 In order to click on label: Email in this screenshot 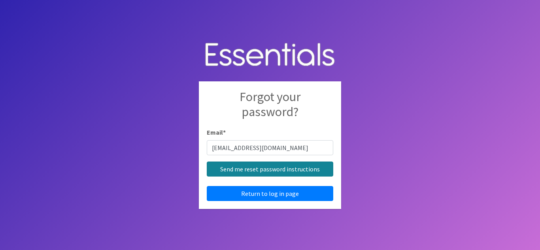, I will do `click(216, 132)`.